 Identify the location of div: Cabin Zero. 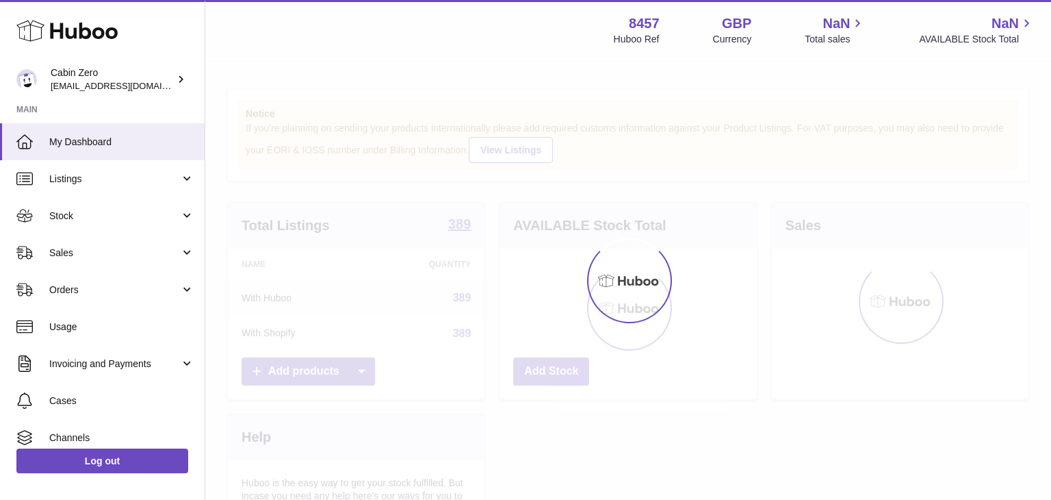
(112, 79).